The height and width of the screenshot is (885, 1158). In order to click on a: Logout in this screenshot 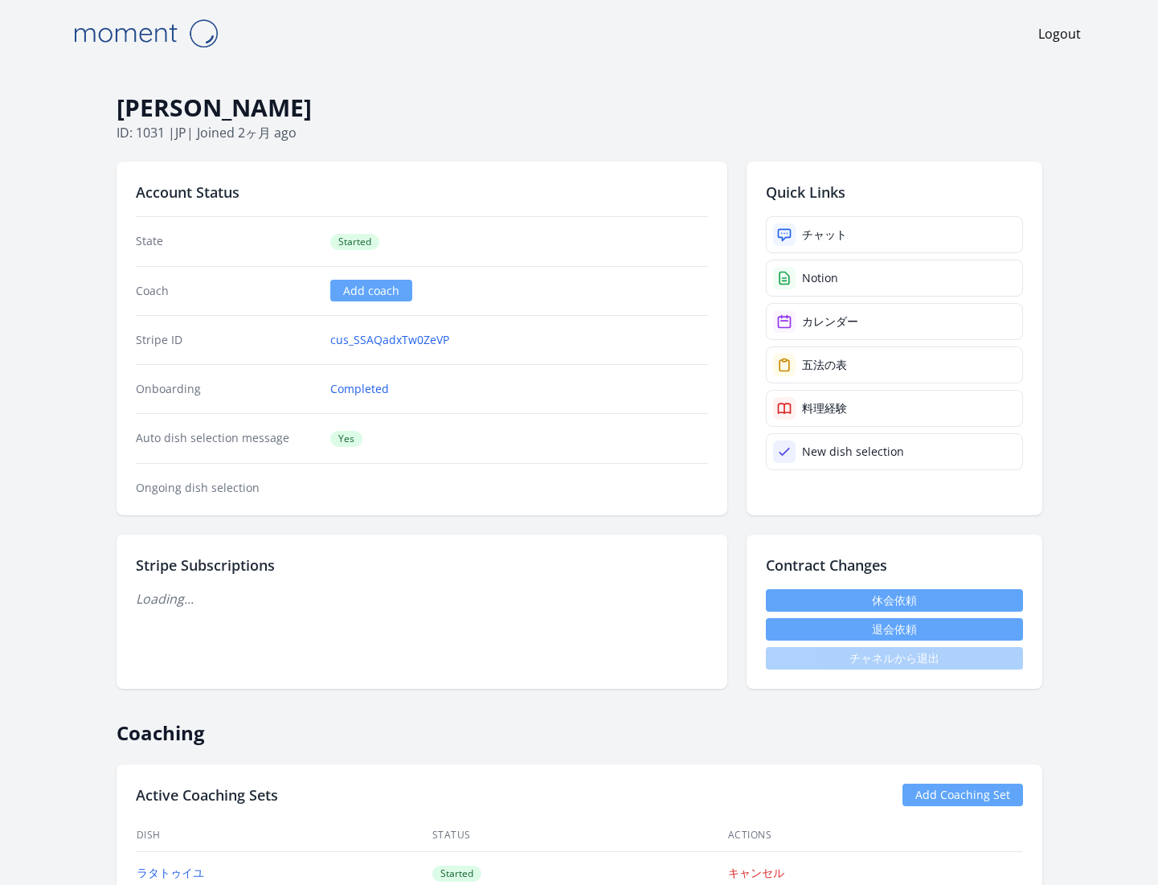, I will do `click(1060, 34)`.